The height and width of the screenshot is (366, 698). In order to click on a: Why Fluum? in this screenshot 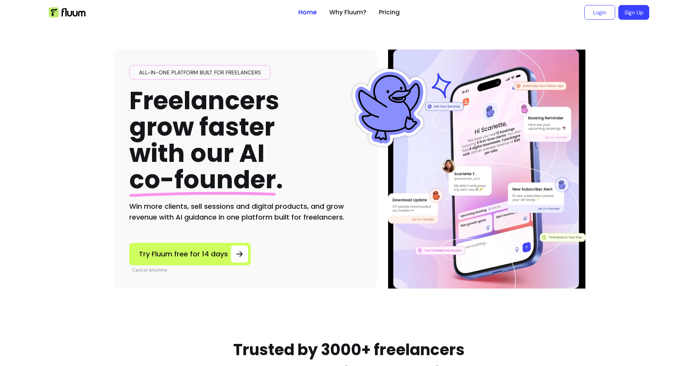, I will do `click(348, 12)`.